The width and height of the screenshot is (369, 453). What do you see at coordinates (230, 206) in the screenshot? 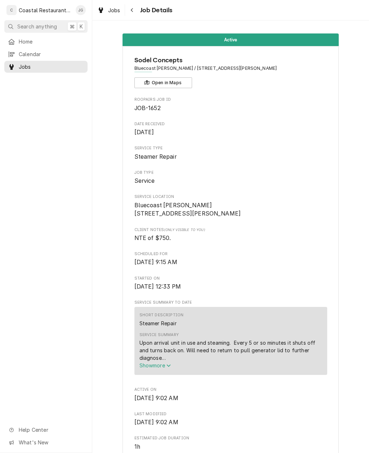
I see `div: Service Location` at bounding box center [230, 206].